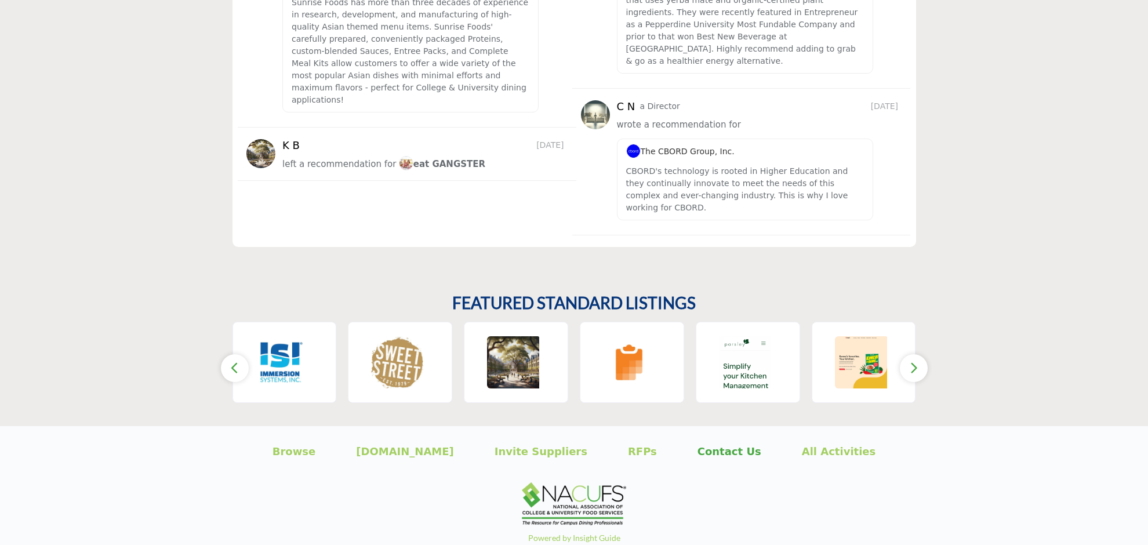  Describe the element at coordinates (292, 145) in the screenshot. I see `h5: K B` at that location.